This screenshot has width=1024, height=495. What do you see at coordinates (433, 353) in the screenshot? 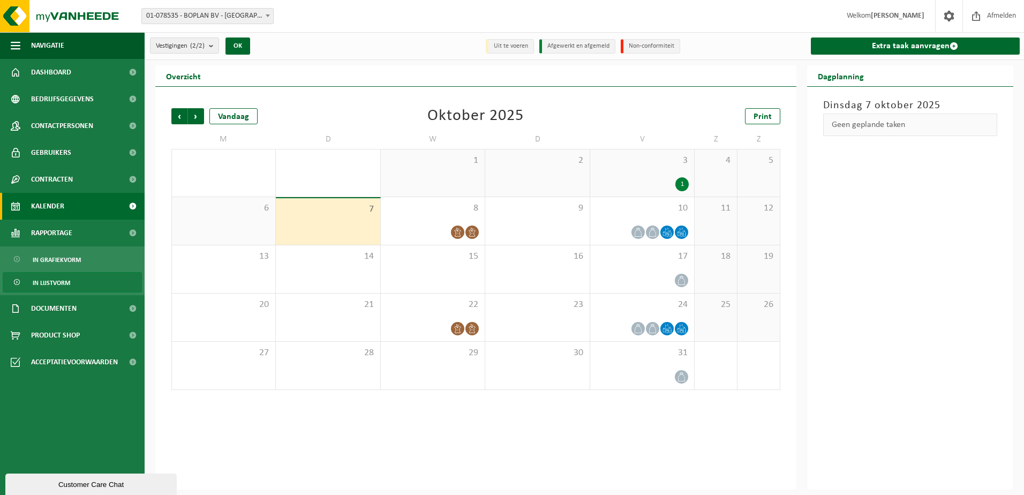
I see `span: 29` at bounding box center [433, 353].